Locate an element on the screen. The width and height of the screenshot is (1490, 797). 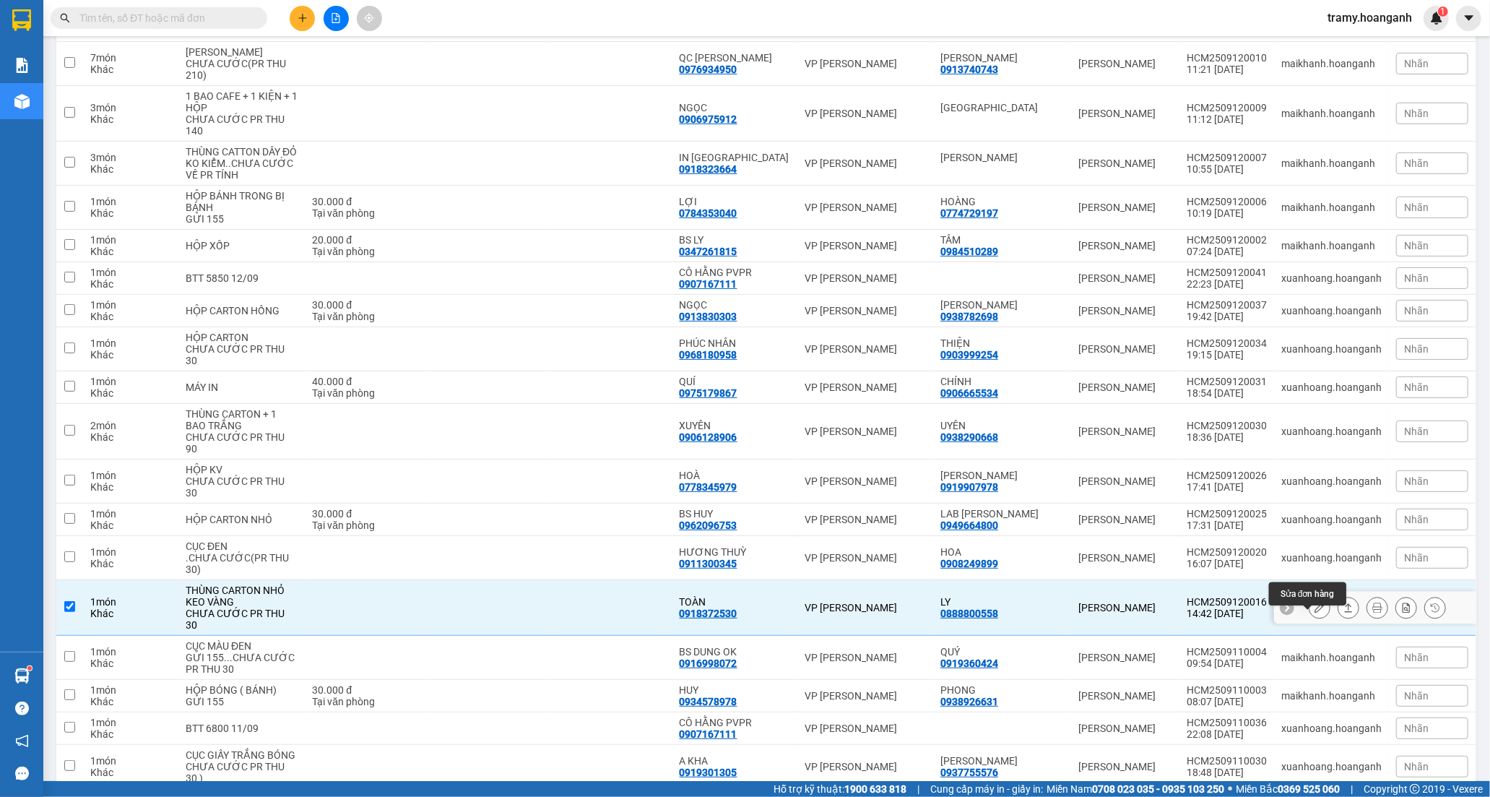
div: HOÀNG HUY is located at coordinates (1002, 761).